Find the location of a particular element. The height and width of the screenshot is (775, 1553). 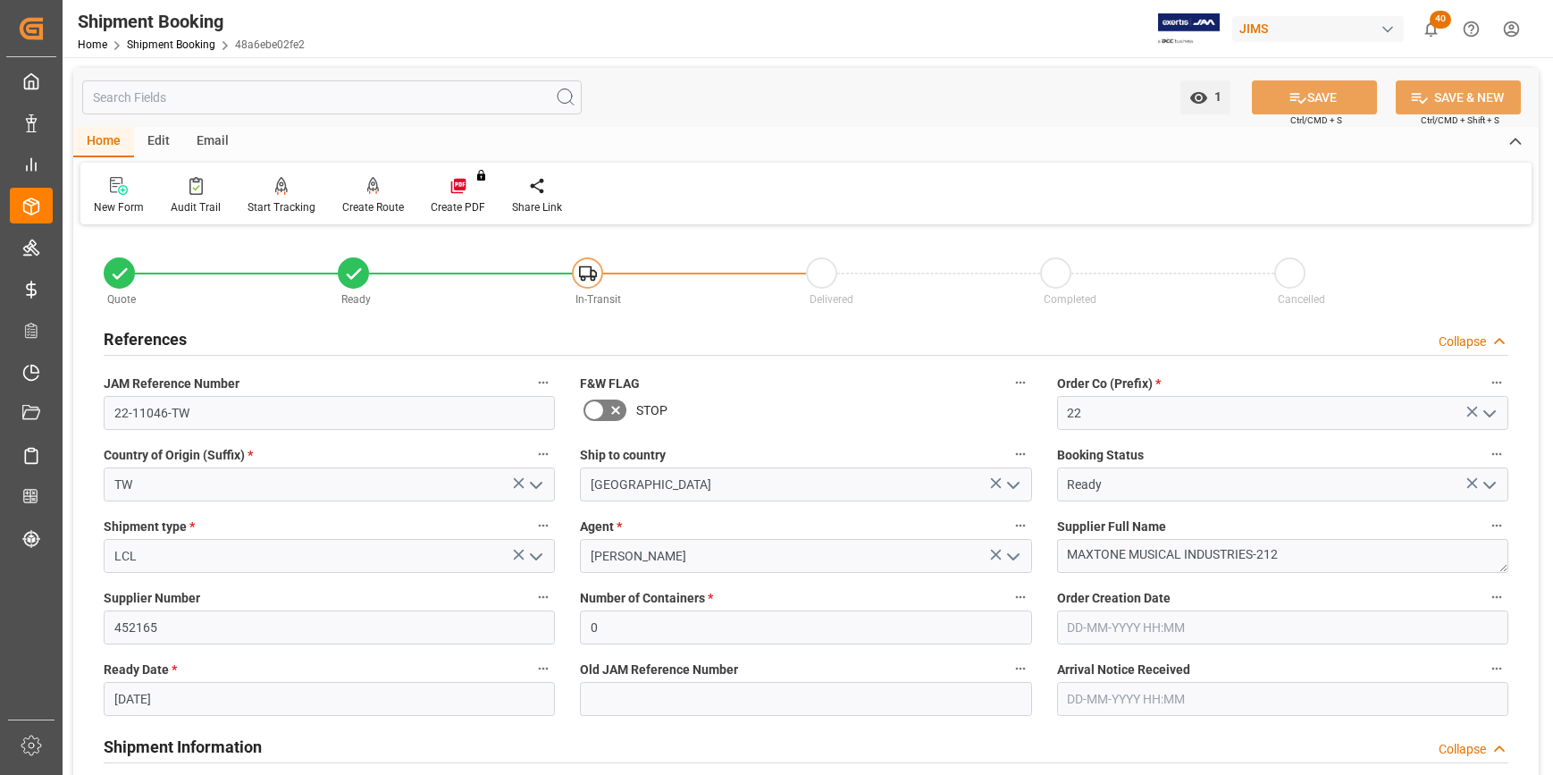

span: Delivered is located at coordinates (831, 299).